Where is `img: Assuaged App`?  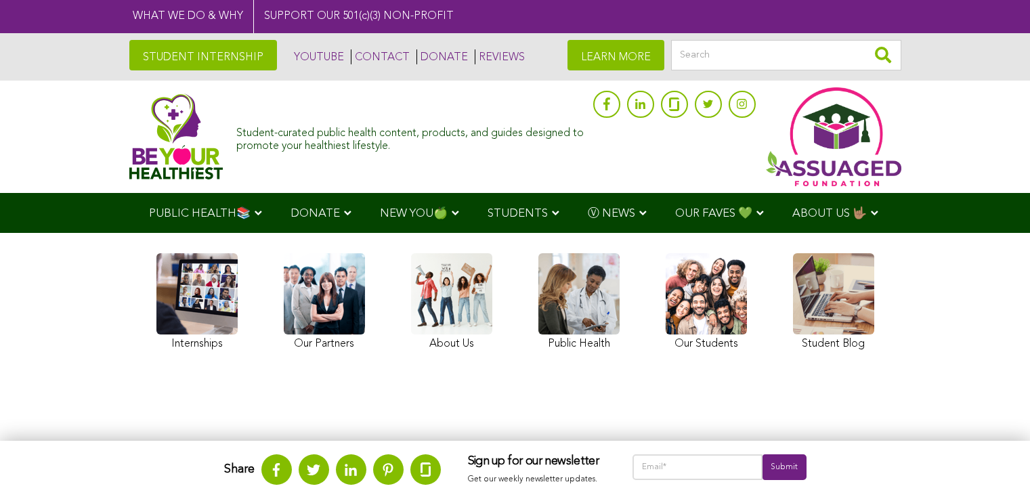
img: Assuaged App is located at coordinates (834, 137).